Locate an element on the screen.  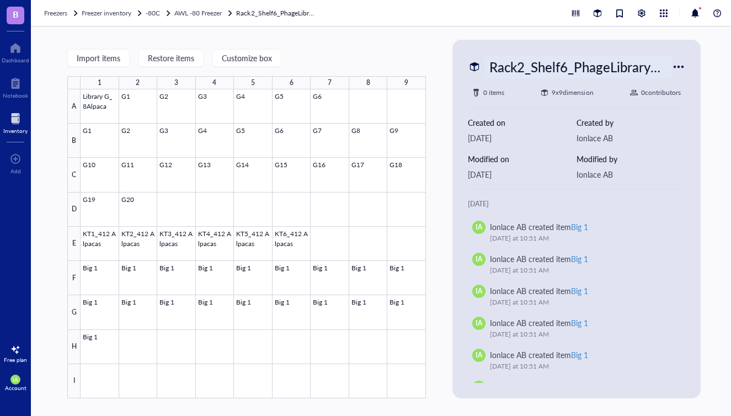
a: Freezers is located at coordinates (62, 13).